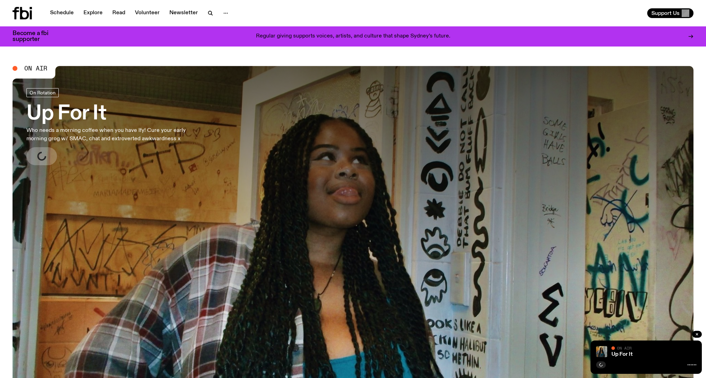 This screenshot has width=706, height=378. What do you see at coordinates (42, 93) in the screenshot?
I see `a: On Rotation` at bounding box center [42, 93].